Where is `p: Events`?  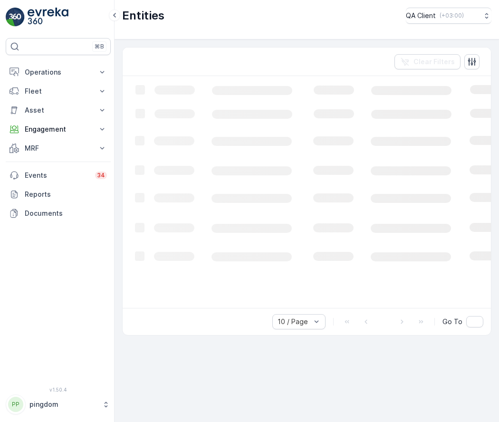
p: Events is located at coordinates (57, 175).